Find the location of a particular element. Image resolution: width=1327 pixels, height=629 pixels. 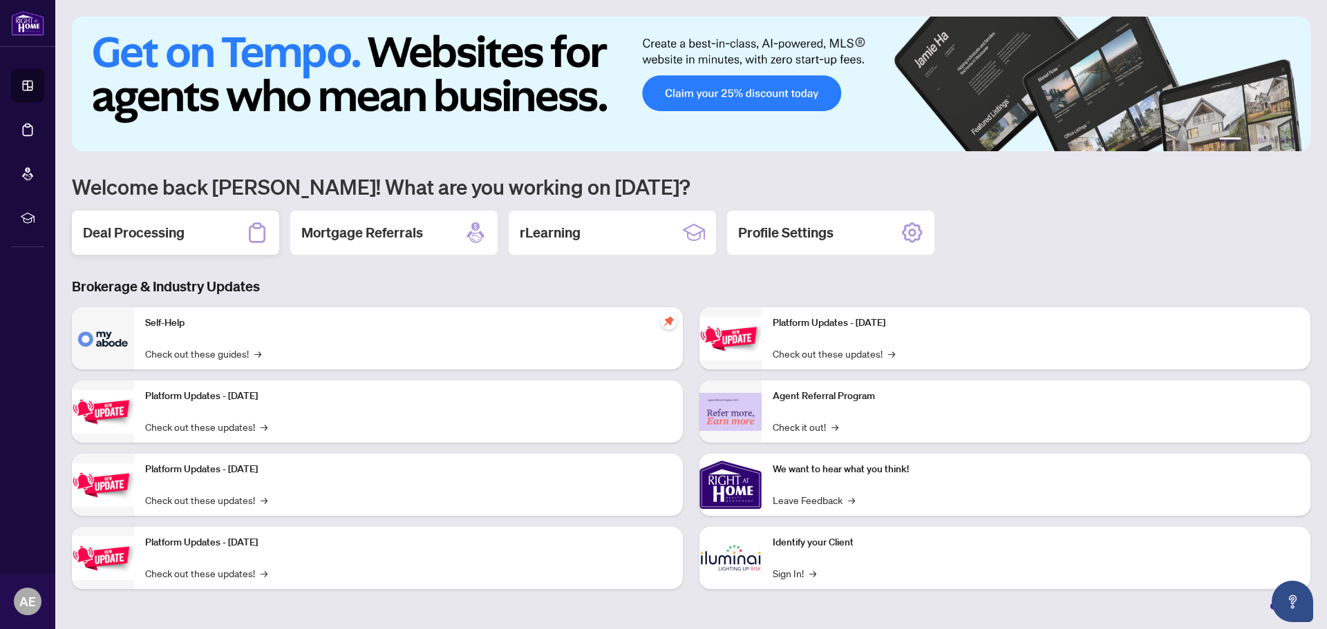

img: Platform Updates - July 21, 2025 is located at coordinates (103, 485).